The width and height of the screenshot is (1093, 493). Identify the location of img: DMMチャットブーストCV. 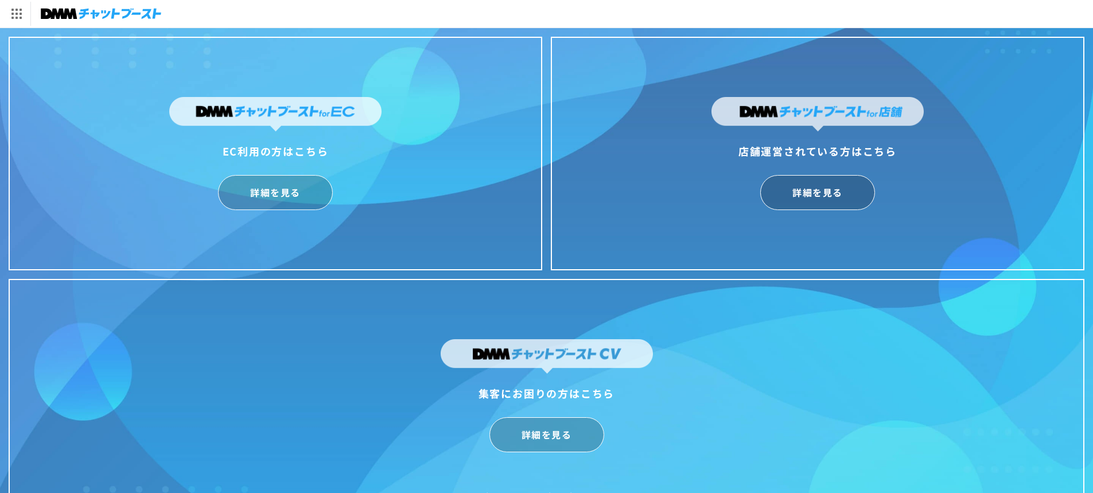
(547, 356).